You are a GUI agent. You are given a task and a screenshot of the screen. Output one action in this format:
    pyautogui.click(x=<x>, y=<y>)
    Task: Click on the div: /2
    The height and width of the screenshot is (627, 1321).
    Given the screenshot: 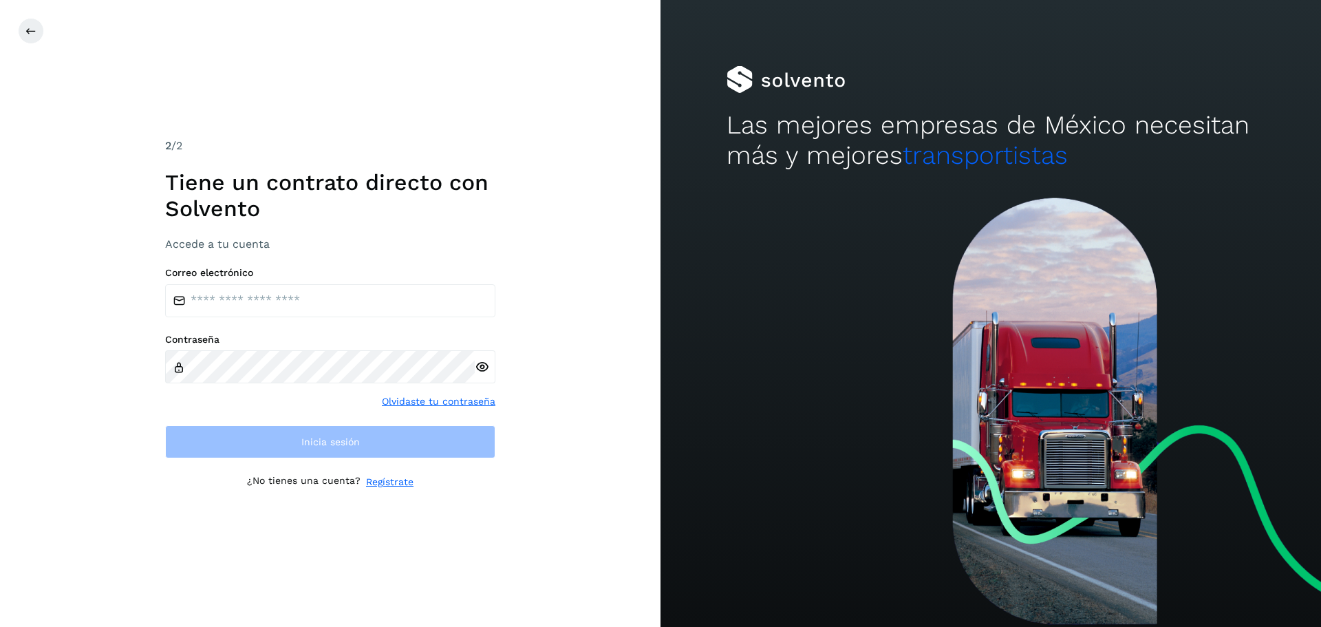 What is the action you would take?
    pyautogui.click(x=330, y=146)
    